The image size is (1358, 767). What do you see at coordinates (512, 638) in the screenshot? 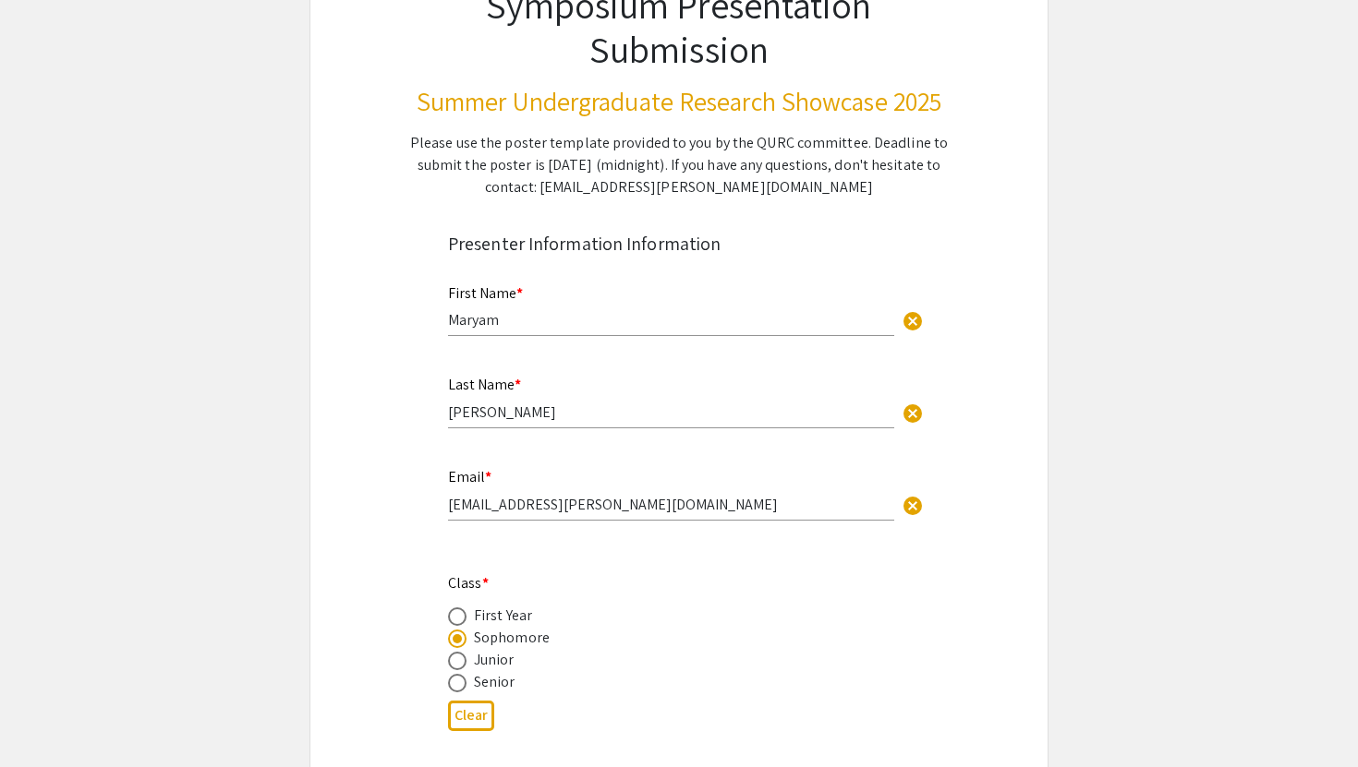
I see `div: Sophomore` at bounding box center [512, 638].